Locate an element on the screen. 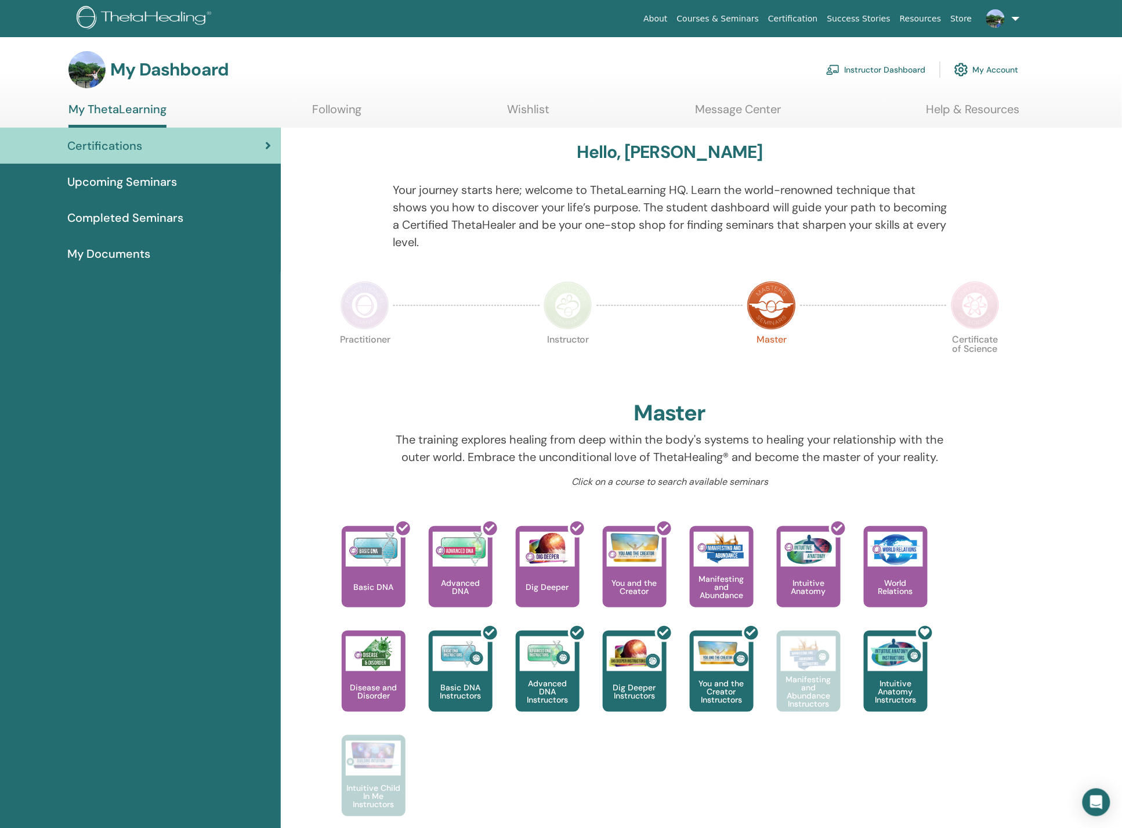 This screenshot has width=1122, height=828. img: Manifesting and Abundance Instructors is located at coordinates (808, 653).